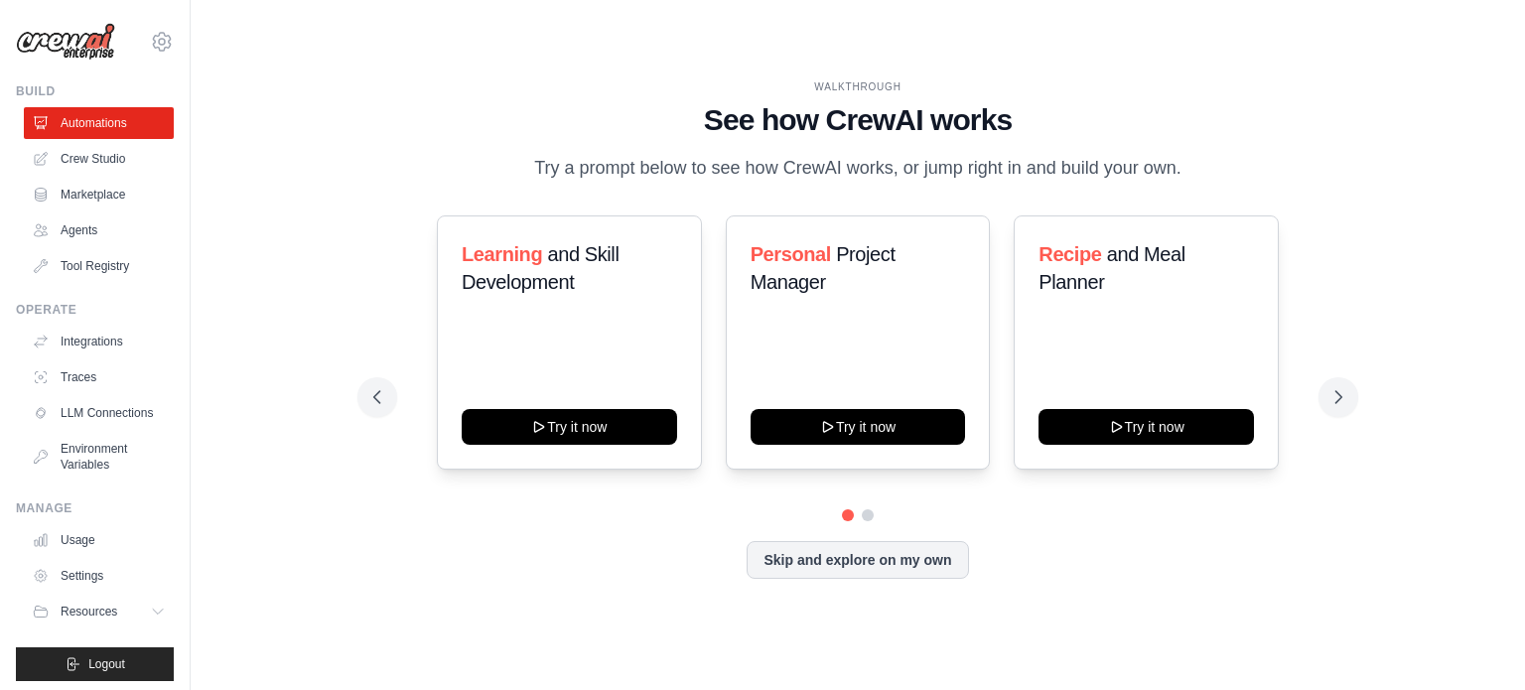  Describe the element at coordinates (94, 310) in the screenshot. I see `div: Operate` at that location.